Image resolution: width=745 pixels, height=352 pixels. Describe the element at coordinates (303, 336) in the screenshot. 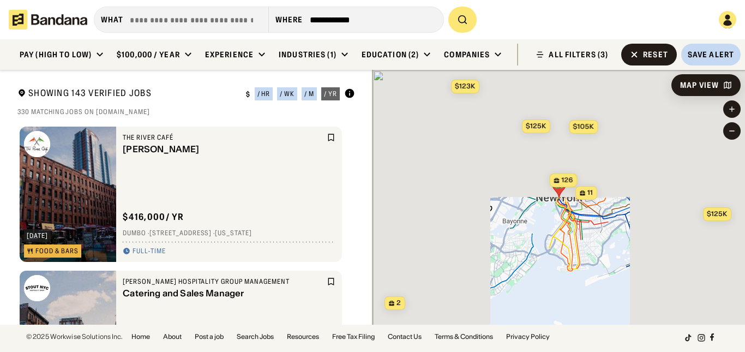

I see `a: Resources` at that location.